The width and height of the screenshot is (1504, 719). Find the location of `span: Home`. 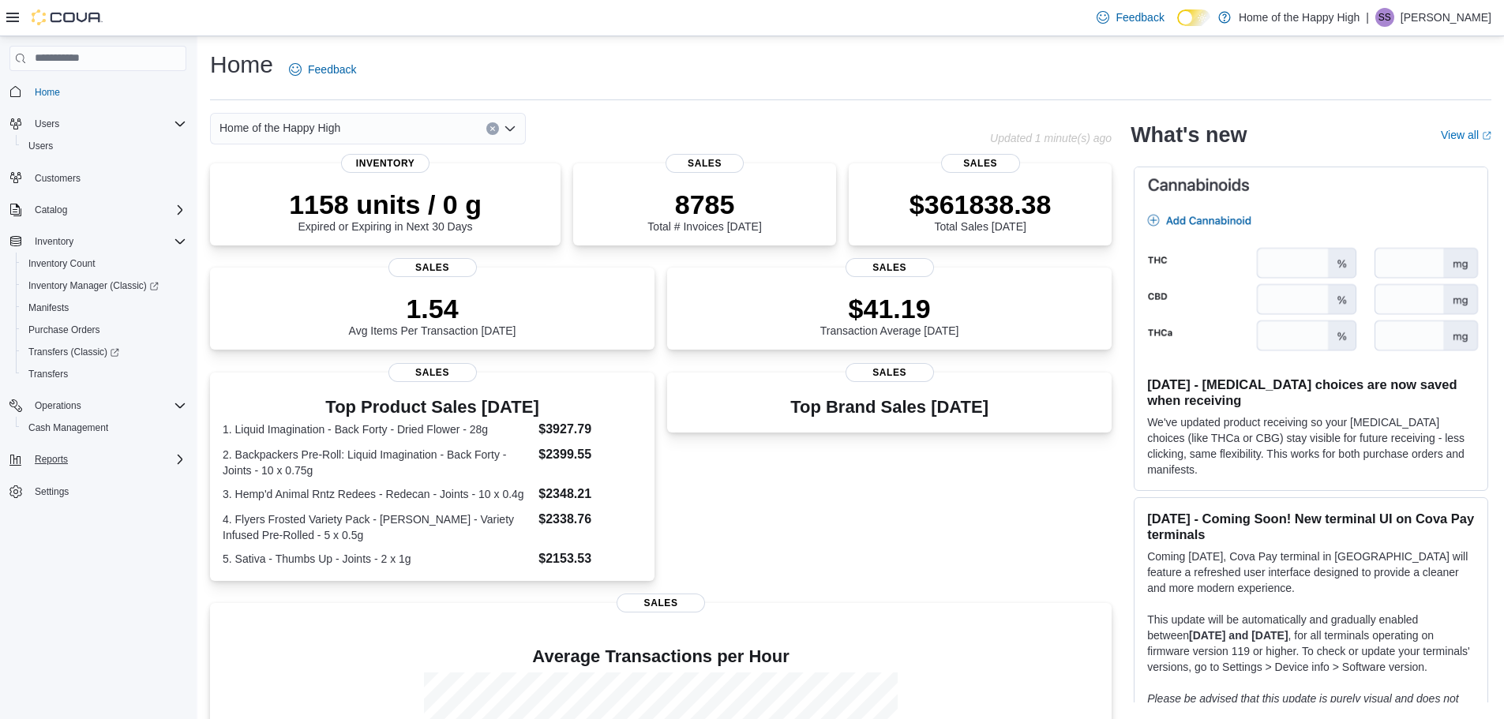

span: Home is located at coordinates (107, 92).